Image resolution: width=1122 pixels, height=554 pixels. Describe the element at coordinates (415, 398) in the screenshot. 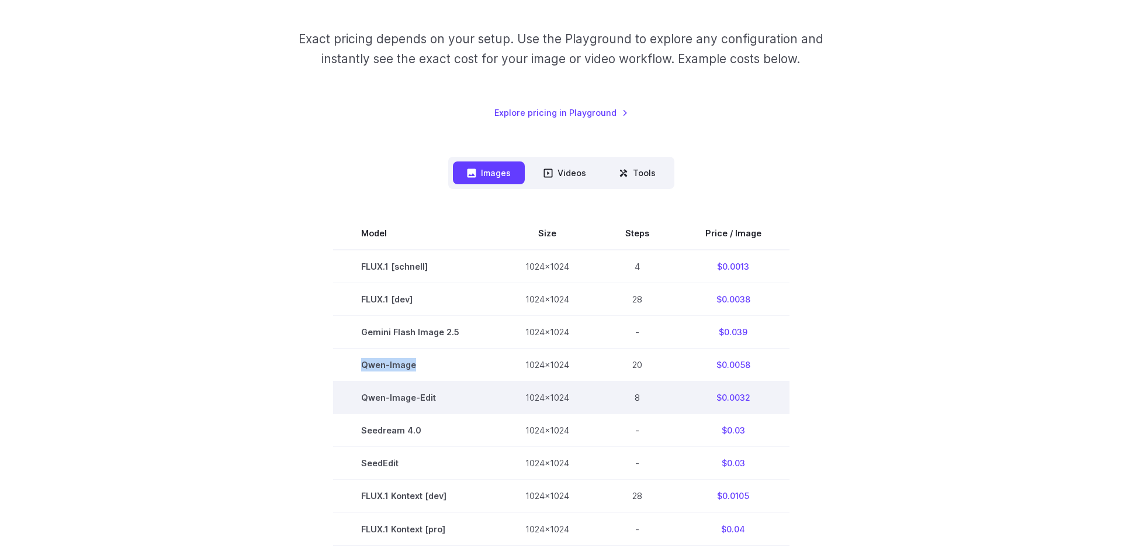

I see `td: Qwen-Image-Edit` at that location.